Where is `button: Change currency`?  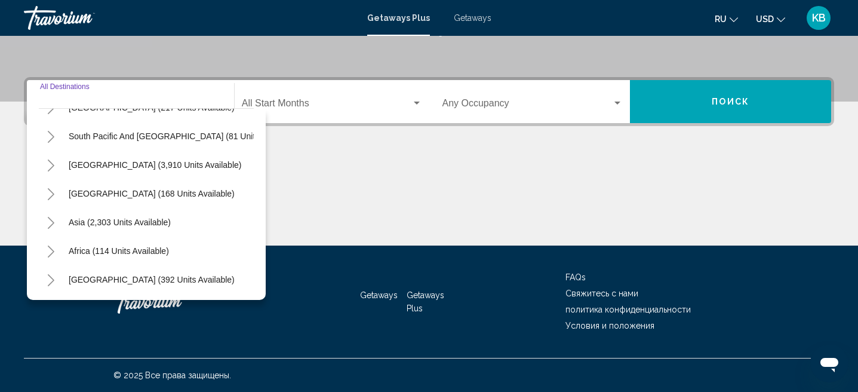
button: Change currency is located at coordinates (770, 19).